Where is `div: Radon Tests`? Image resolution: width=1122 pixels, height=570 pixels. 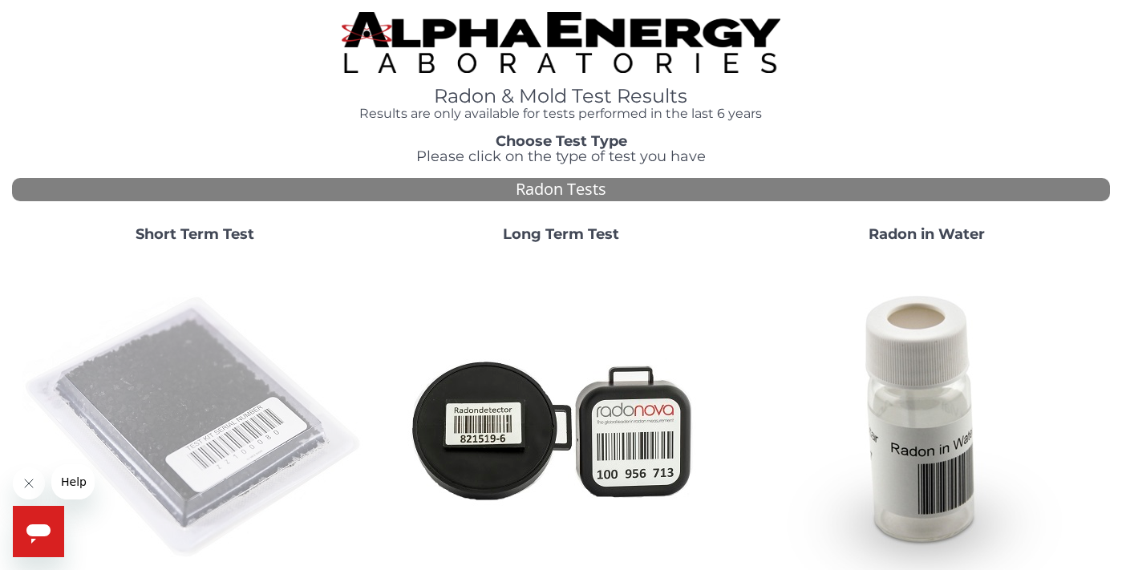 div: Radon Tests is located at coordinates (561, 189).